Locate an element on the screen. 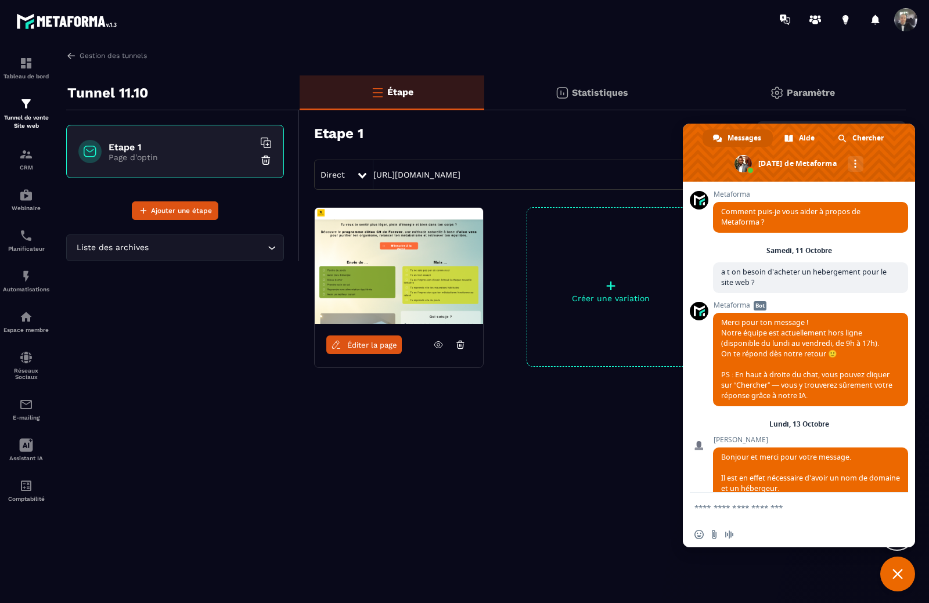  a: Gestion des tunnels is located at coordinates (106, 56).